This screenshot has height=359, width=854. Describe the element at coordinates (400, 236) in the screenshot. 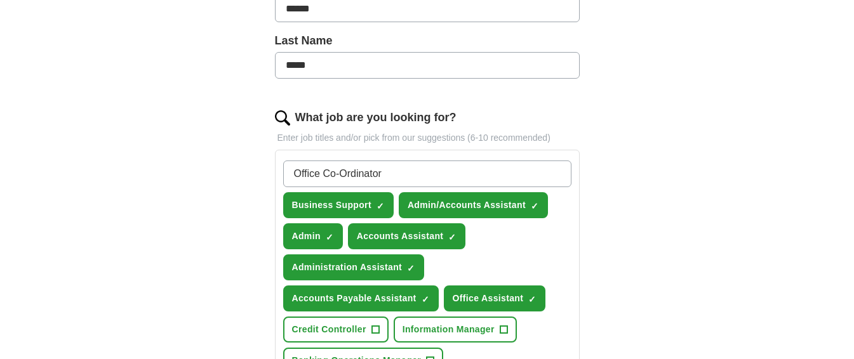

I see `span: Accounts Assistant` at that location.